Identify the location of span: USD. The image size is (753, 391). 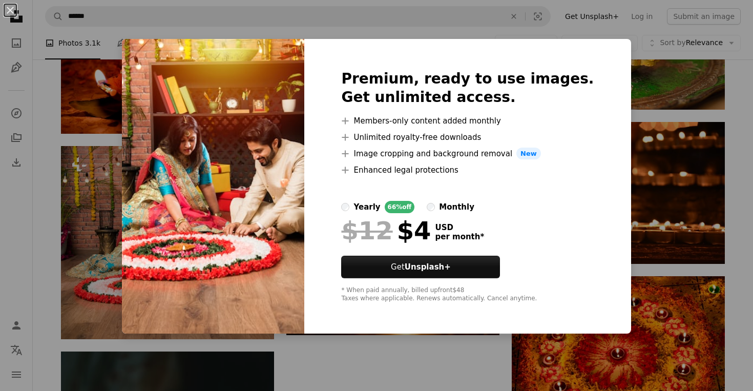
(459, 227).